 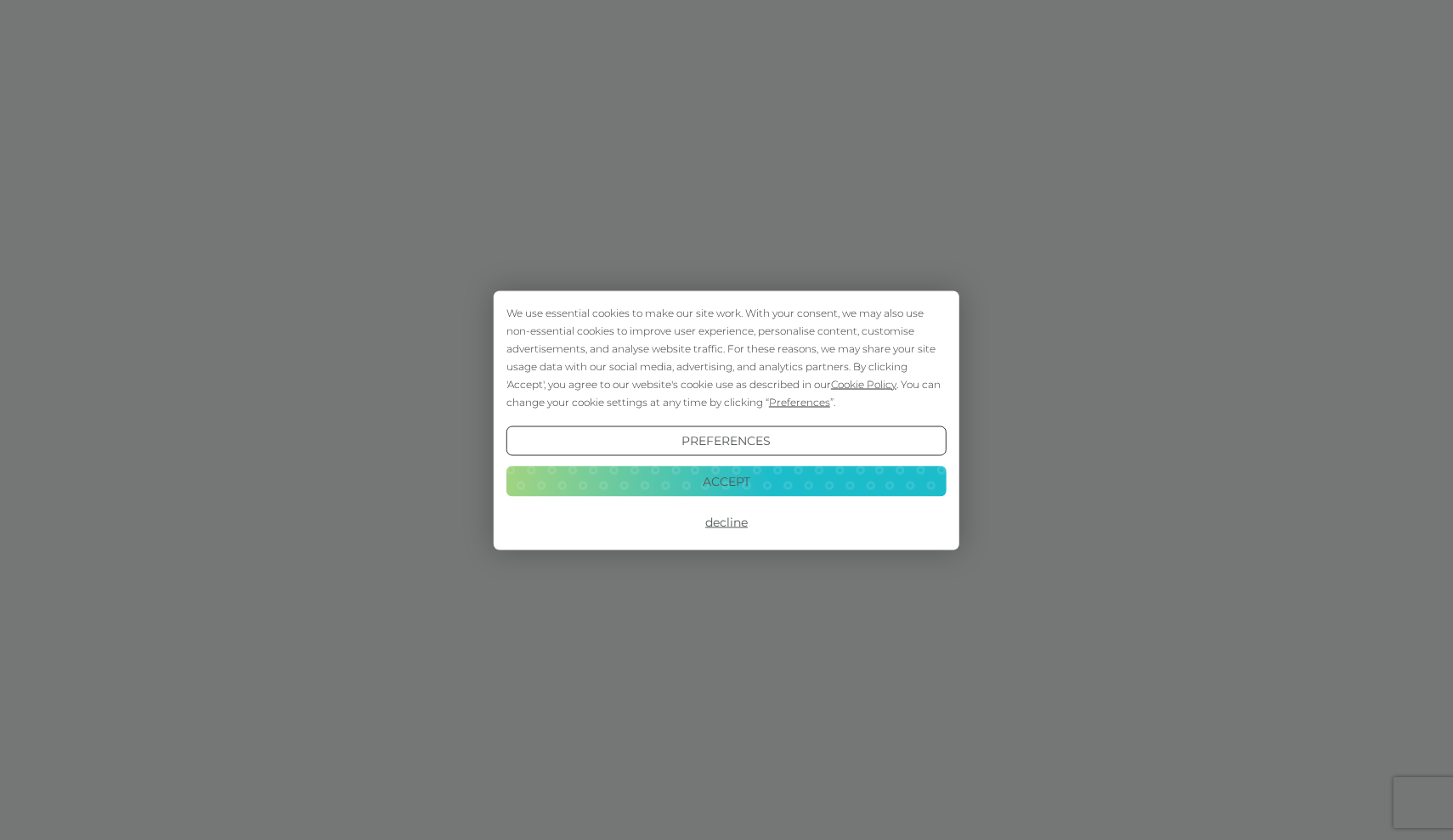 What do you see at coordinates (800, 401) in the screenshot?
I see `span: Preferences` at bounding box center [800, 401].